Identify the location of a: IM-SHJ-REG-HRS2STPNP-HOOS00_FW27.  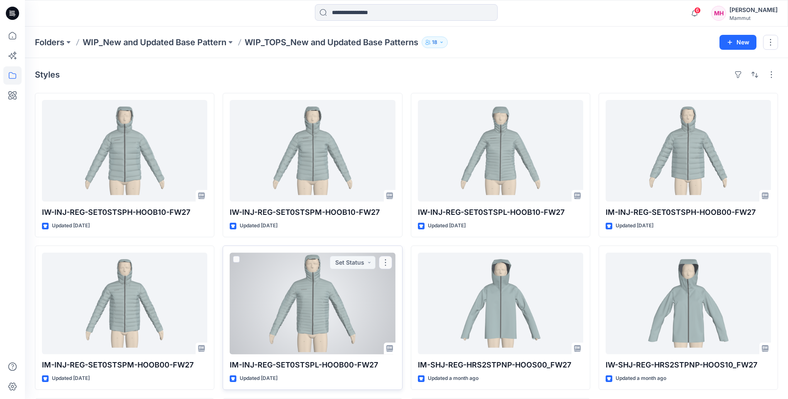
(500, 304).